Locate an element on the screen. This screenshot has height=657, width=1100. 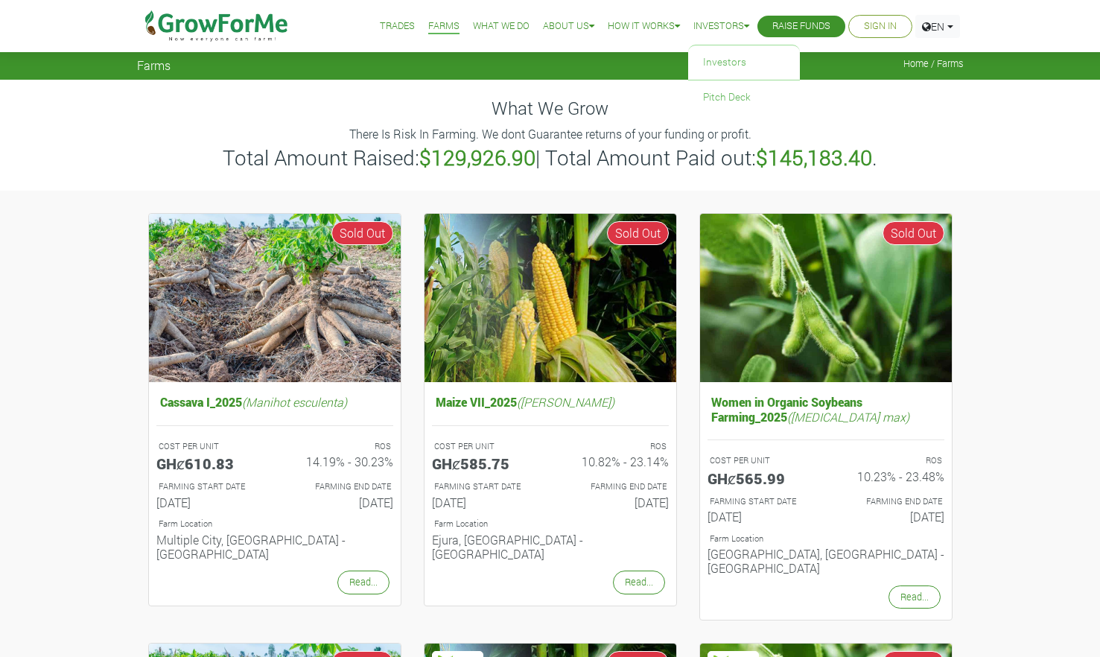
a: Pitch Deck is located at coordinates (744, 98).